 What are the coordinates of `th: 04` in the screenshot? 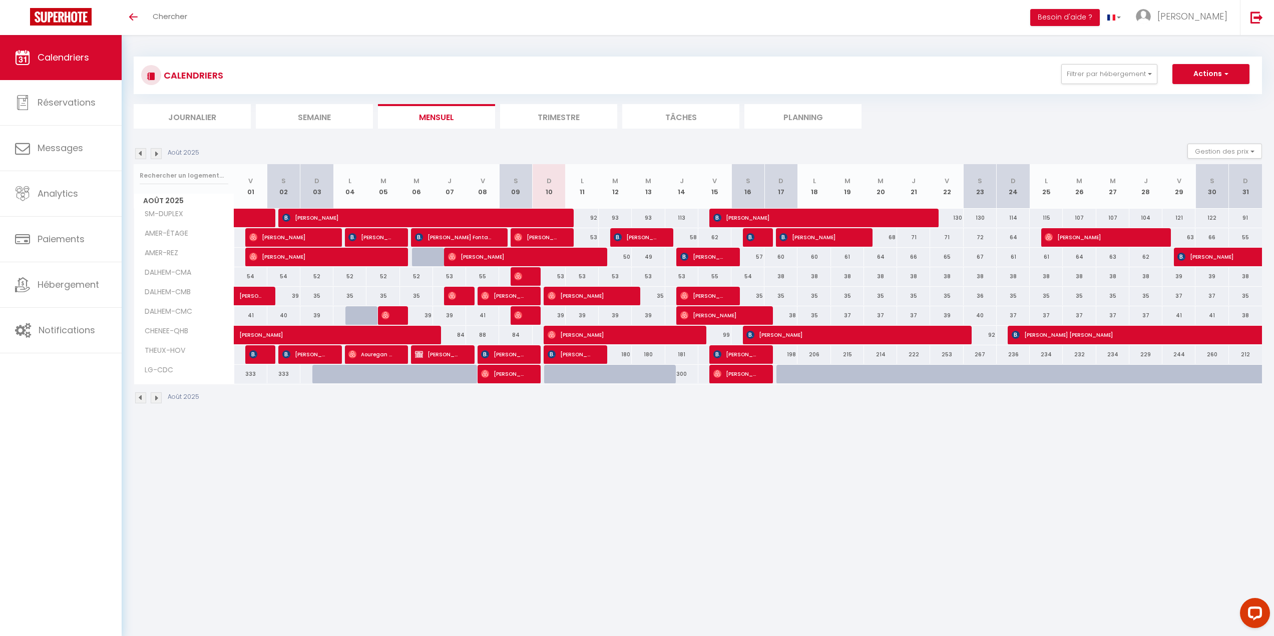 It's located at (350, 186).